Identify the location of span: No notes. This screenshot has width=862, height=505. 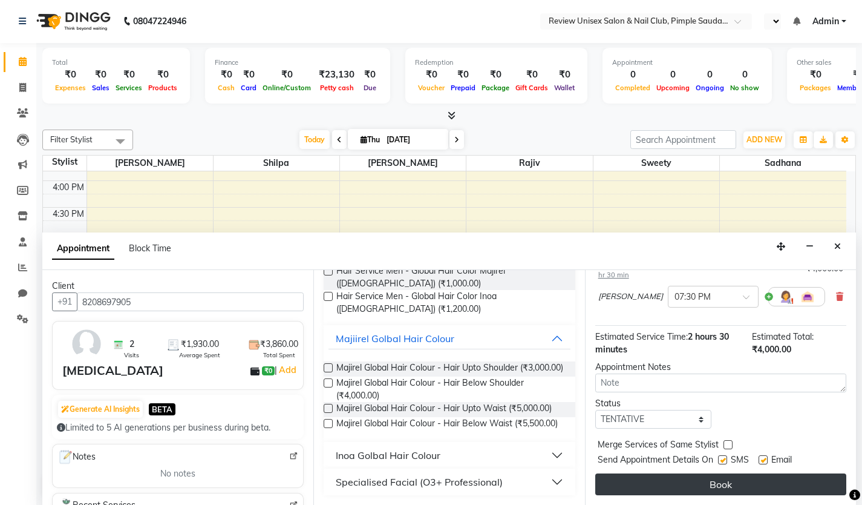
(178, 473).